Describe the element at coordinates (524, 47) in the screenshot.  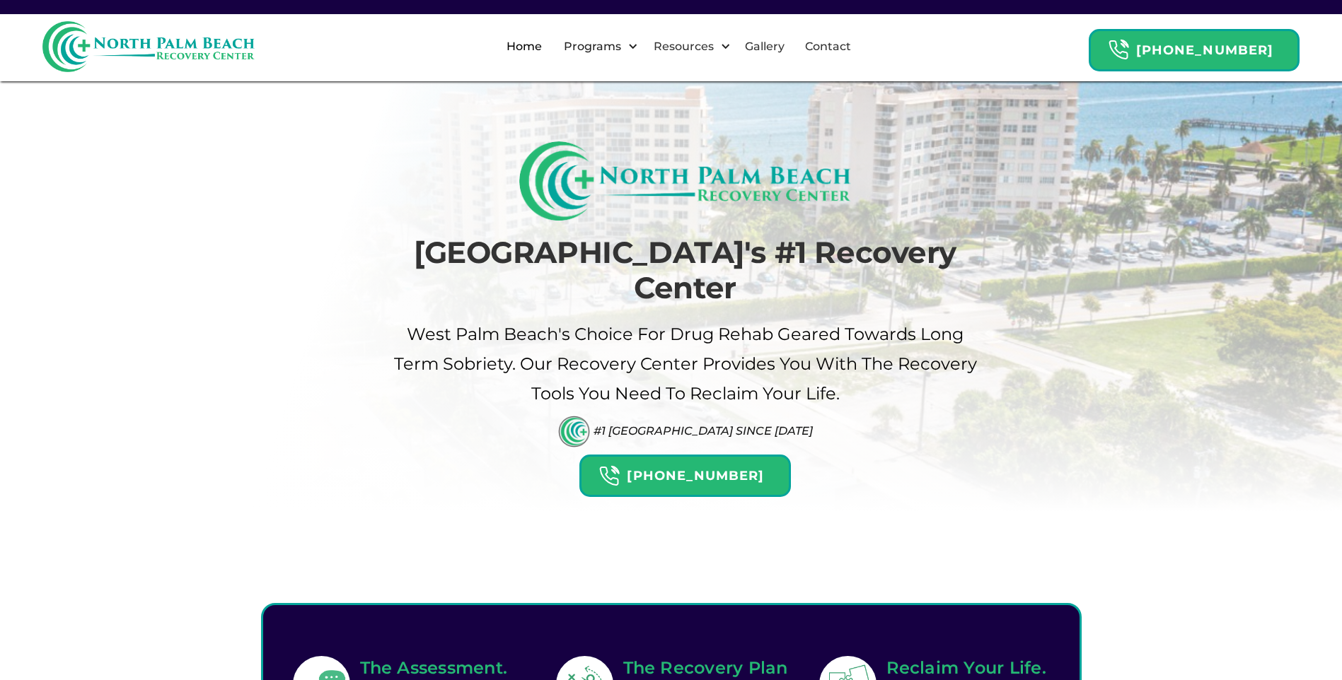
I see `a: Home` at that location.